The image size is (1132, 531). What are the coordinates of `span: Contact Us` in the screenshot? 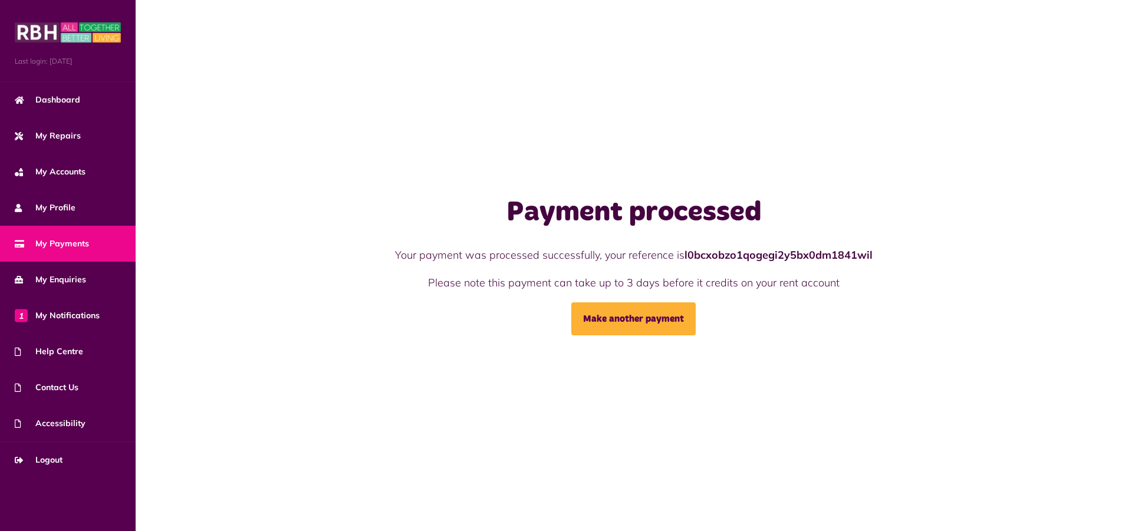 It's located at (47, 387).